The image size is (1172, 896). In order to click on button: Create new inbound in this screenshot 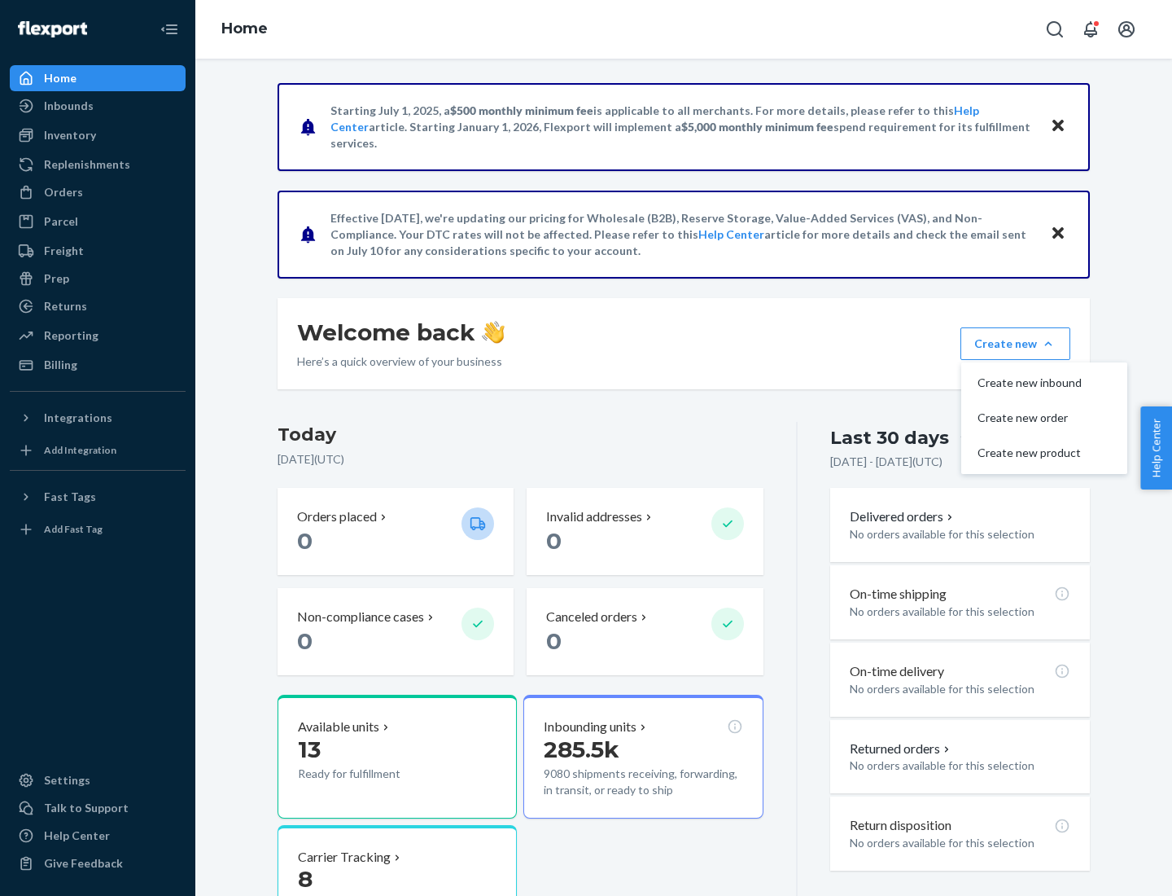, I will do `click(1045, 383)`.